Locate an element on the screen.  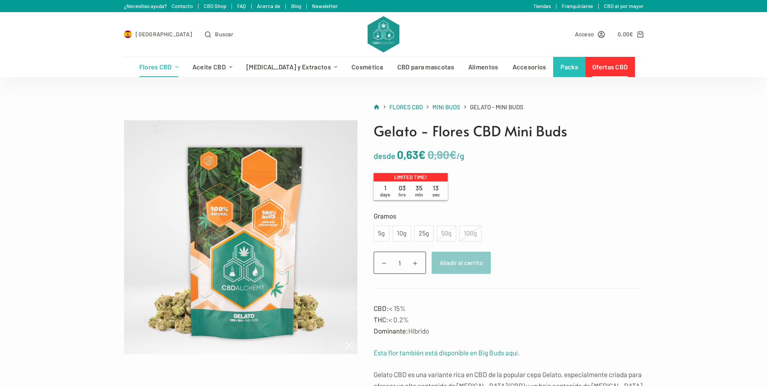
a: CBD al por mayor is located at coordinates (624, 6).